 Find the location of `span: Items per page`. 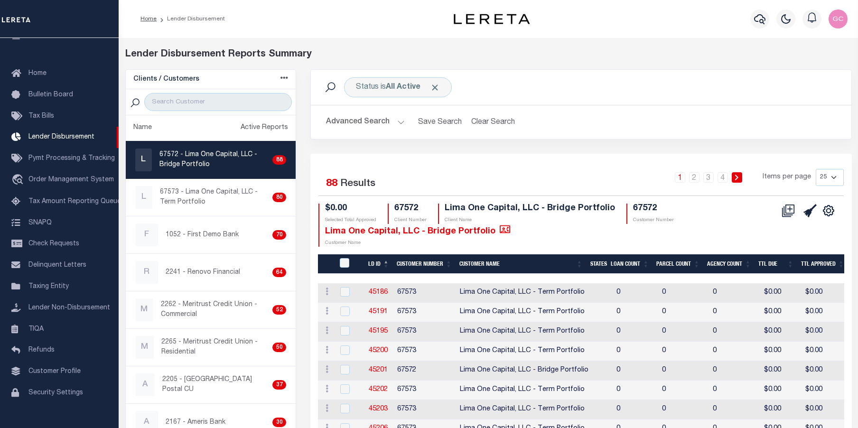

span: Items per page is located at coordinates (787, 177).